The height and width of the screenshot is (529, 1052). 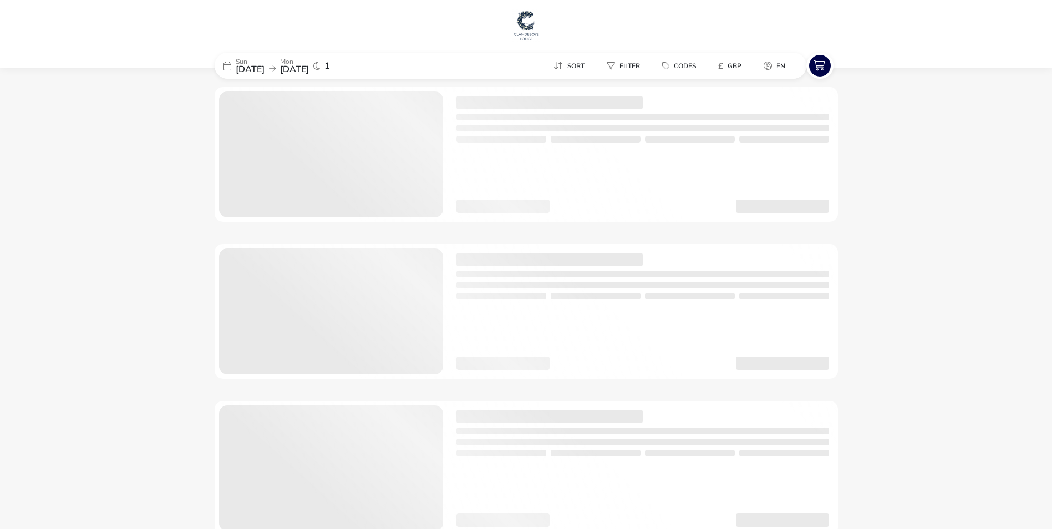 I want to click on naf-pibe-menu-bar-item: en, so click(x=776, y=65).